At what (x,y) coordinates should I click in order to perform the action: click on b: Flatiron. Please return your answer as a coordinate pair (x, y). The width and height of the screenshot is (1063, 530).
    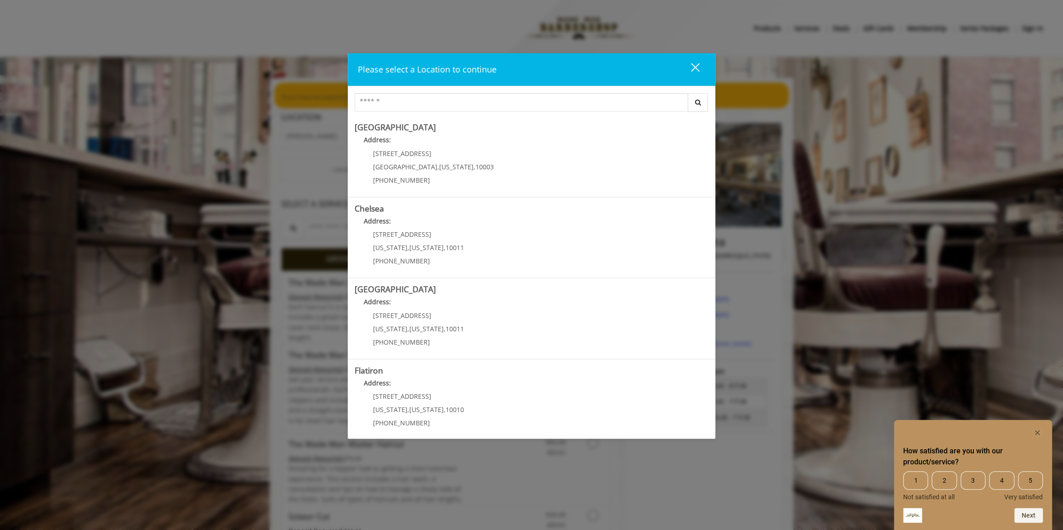
    Looking at the image, I should click on (369, 371).